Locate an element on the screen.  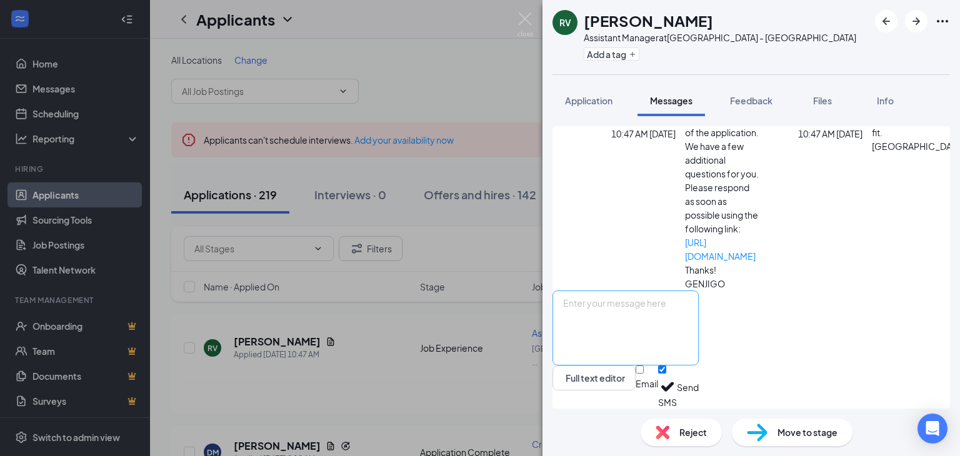
button: PlusAdd a tag is located at coordinates (611, 54).